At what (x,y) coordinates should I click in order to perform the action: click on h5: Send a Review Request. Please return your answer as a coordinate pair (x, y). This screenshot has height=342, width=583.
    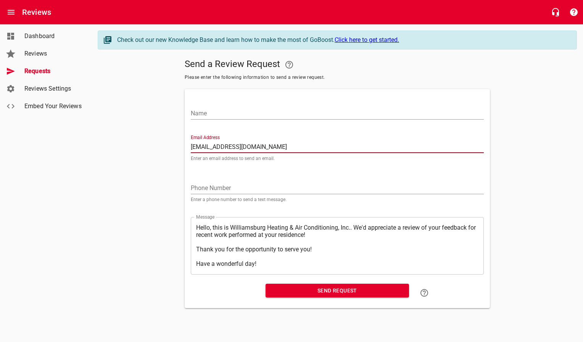
    Looking at the image, I should click on (337, 65).